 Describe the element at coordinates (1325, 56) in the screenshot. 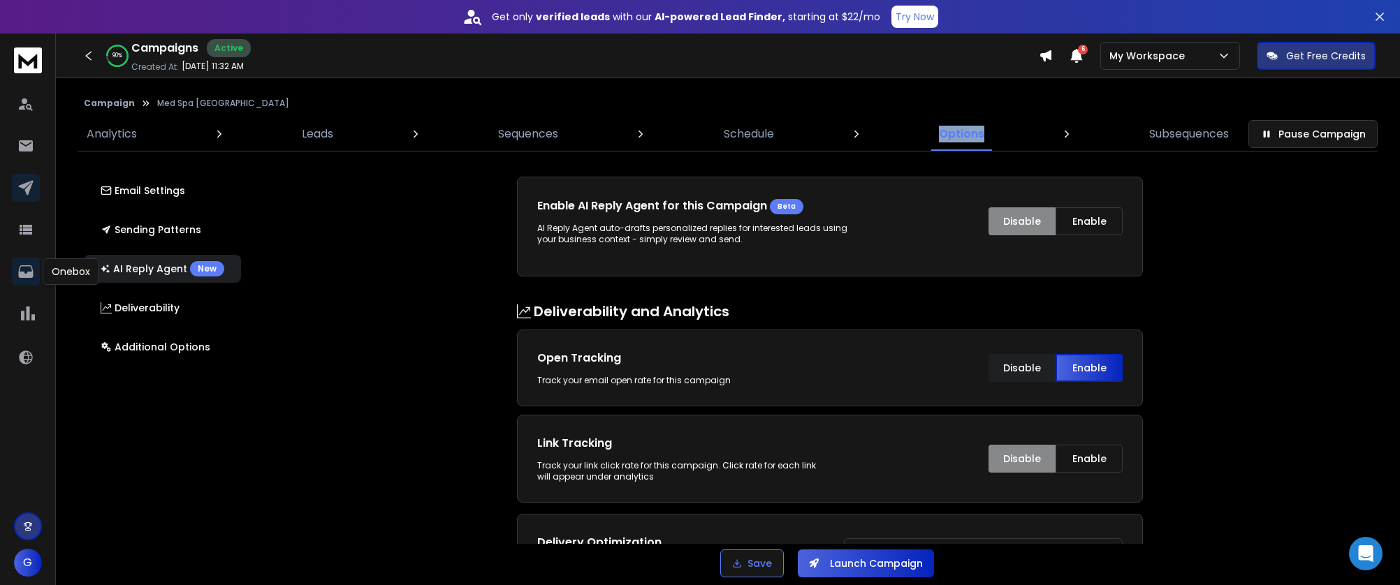

I see `p: Get Free Credits` at that location.